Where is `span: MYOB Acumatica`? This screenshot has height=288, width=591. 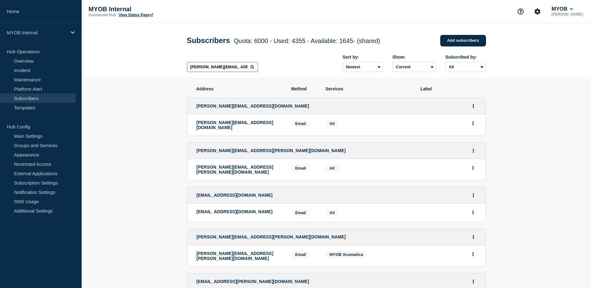
span: MYOB Acumatica is located at coordinates (347, 254).